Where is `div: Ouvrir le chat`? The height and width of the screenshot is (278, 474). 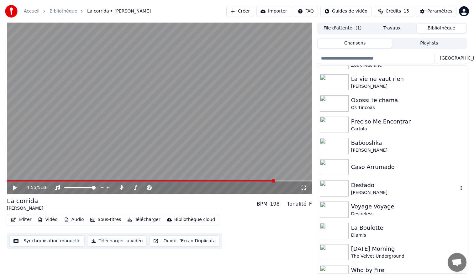
div: Ouvrir le chat is located at coordinates (457, 262).